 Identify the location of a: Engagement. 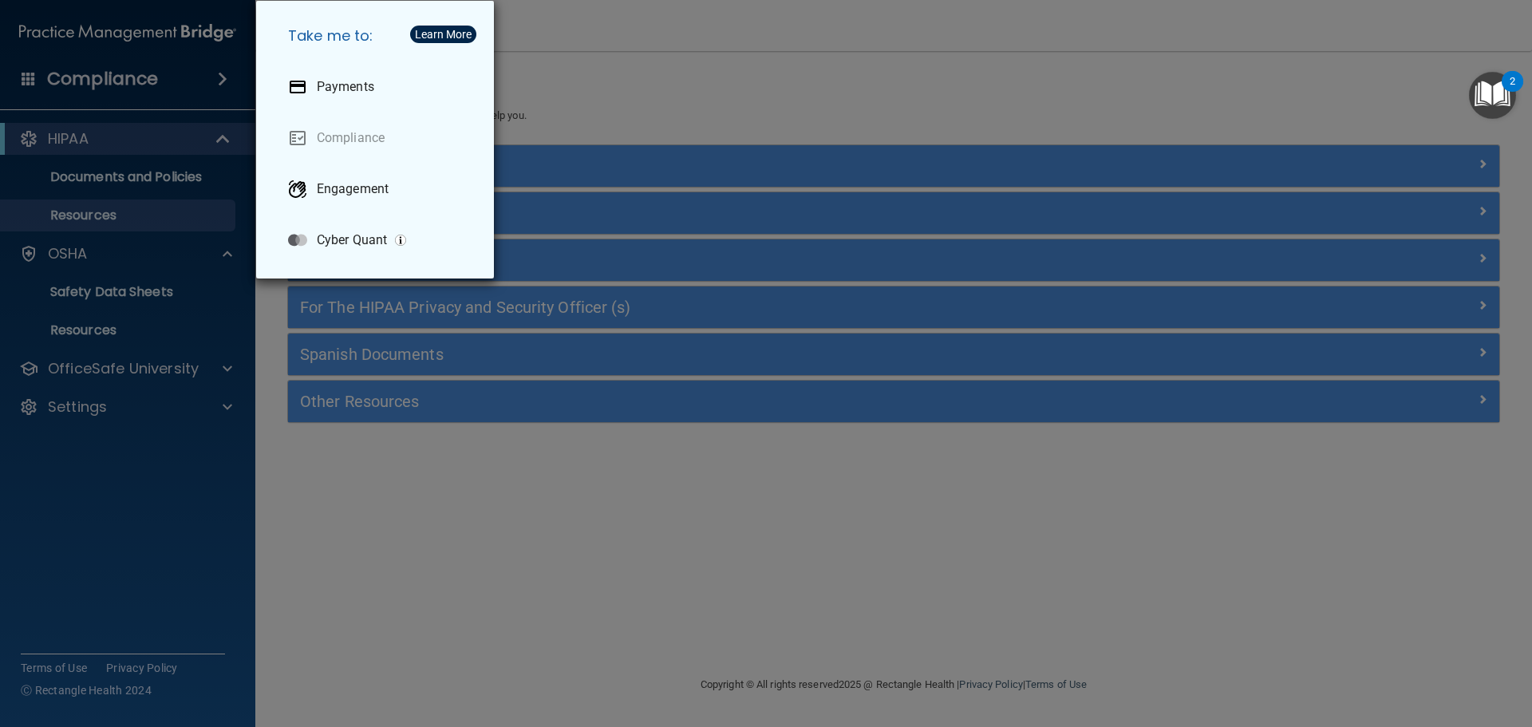
(378, 189).